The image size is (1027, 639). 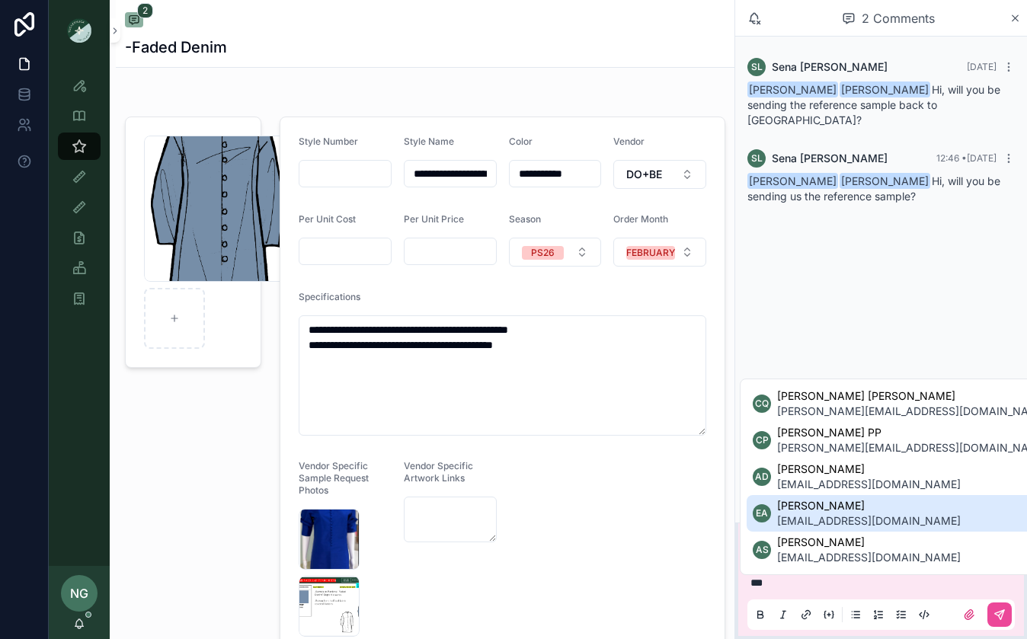 What do you see at coordinates (429, 141) in the screenshot?
I see `span: Style Name` at bounding box center [429, 141].